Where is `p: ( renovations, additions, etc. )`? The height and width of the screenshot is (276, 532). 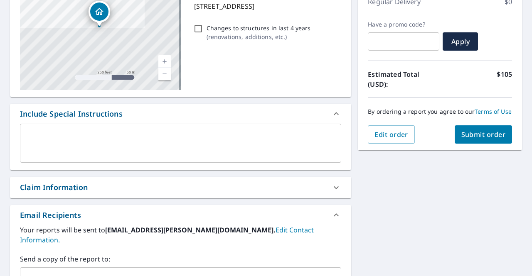
p: ( renovations, additions, etc. ) is located at coordinates (258, 37).